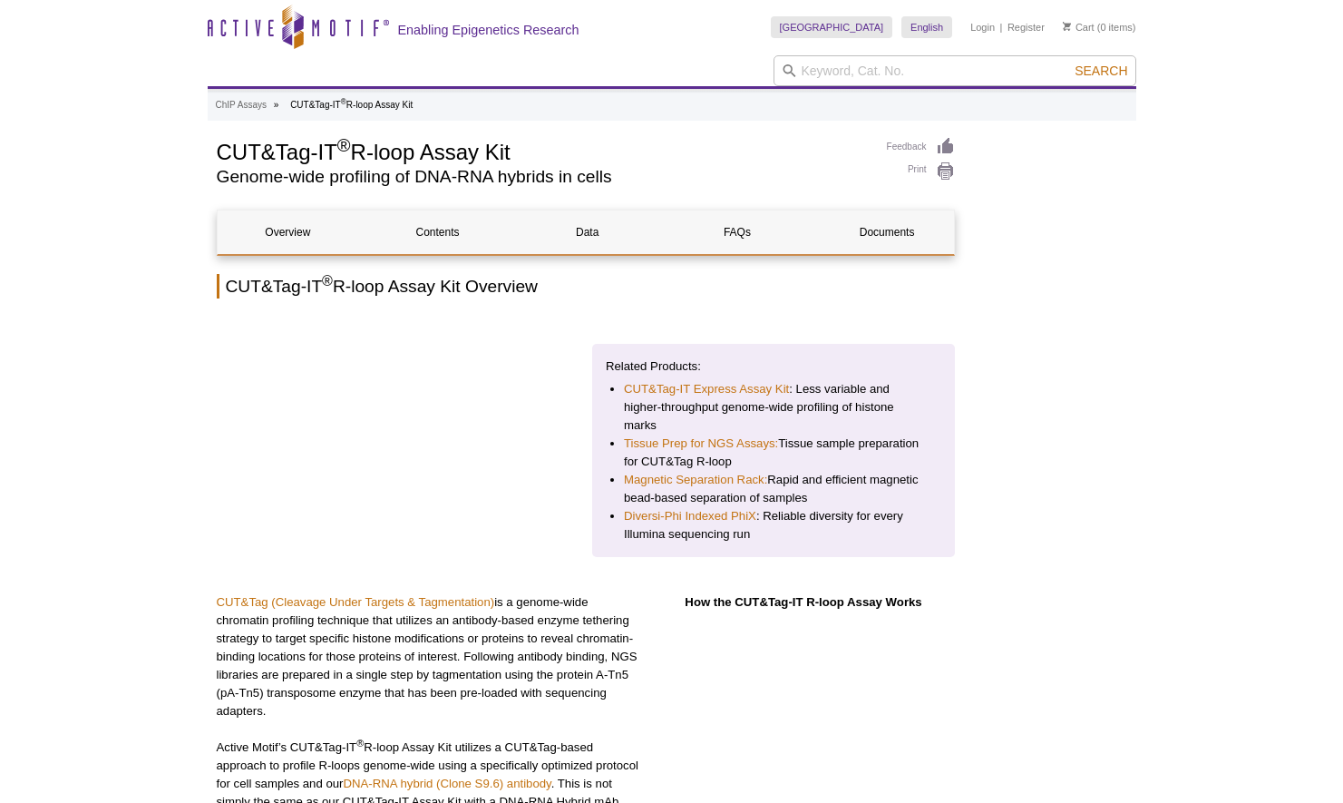 The image size is (1343, 803). I want to click on a: Register, so click(1026, 27).